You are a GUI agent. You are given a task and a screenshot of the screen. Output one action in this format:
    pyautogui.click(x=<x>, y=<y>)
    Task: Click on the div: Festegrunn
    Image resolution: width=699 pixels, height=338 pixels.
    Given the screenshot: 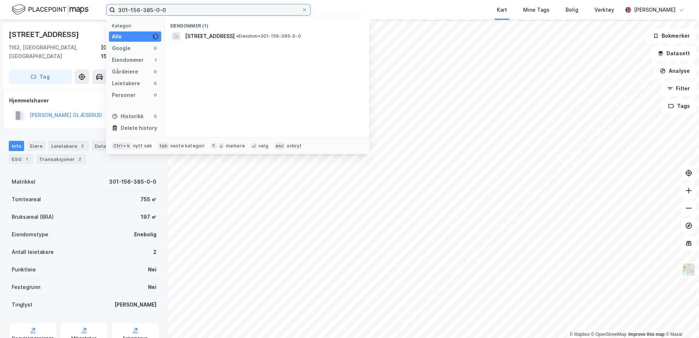 What is the action you would take?
    pyautogui.click(x=26, y=287)
    